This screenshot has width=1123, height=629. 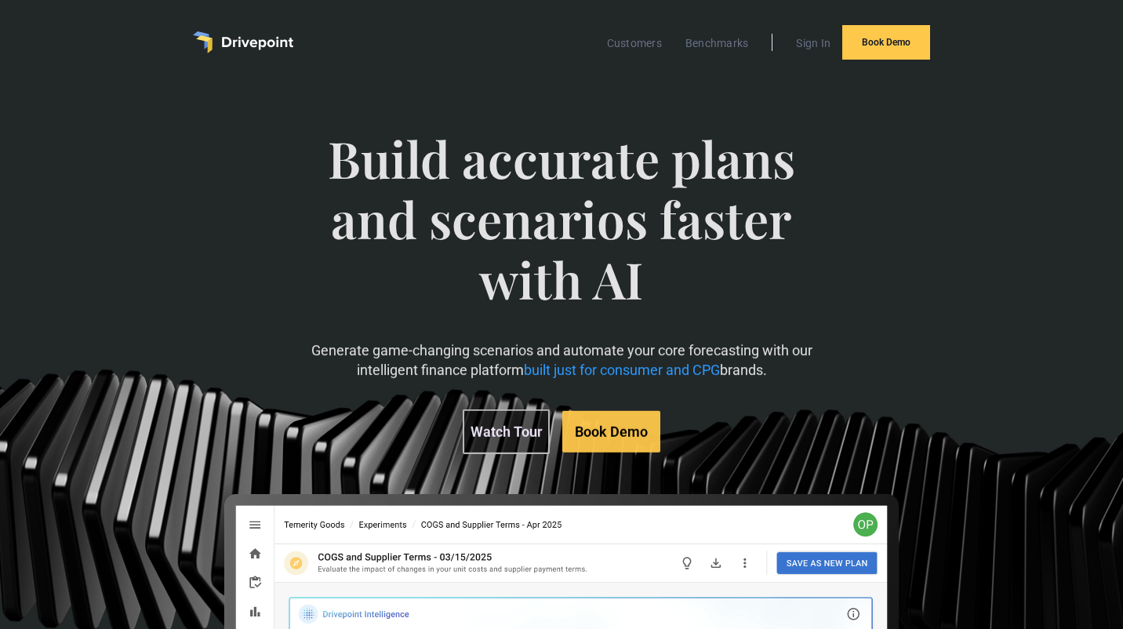 I want to click on p: Generate game-changing scenarios and automate your core forecasting with our intelligent finance ..., so click(x=561, y=360).